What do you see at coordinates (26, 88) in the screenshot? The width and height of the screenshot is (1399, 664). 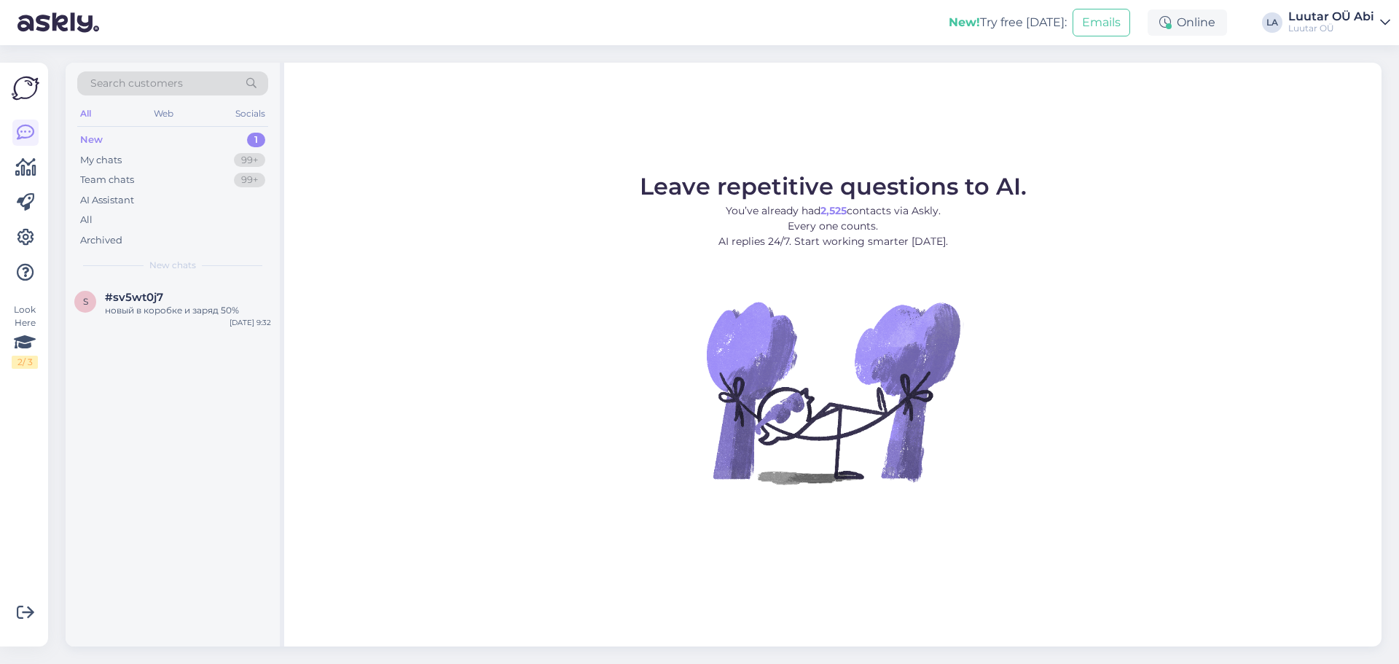 I see `img: Askly Logo` at bounding box center [26, 88].